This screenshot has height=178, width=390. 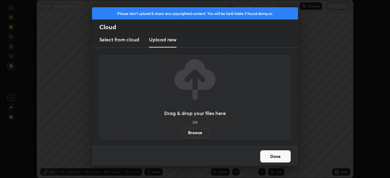 I want to click on button: Done, so click(x=275, y=157).